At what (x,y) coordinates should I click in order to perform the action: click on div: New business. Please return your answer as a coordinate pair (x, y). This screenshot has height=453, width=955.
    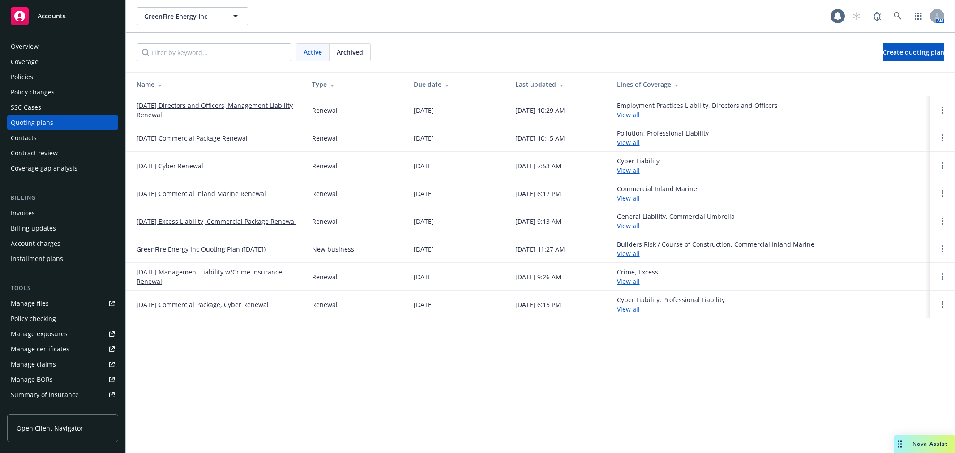
    Looking at the image, I should click on (333, 249).